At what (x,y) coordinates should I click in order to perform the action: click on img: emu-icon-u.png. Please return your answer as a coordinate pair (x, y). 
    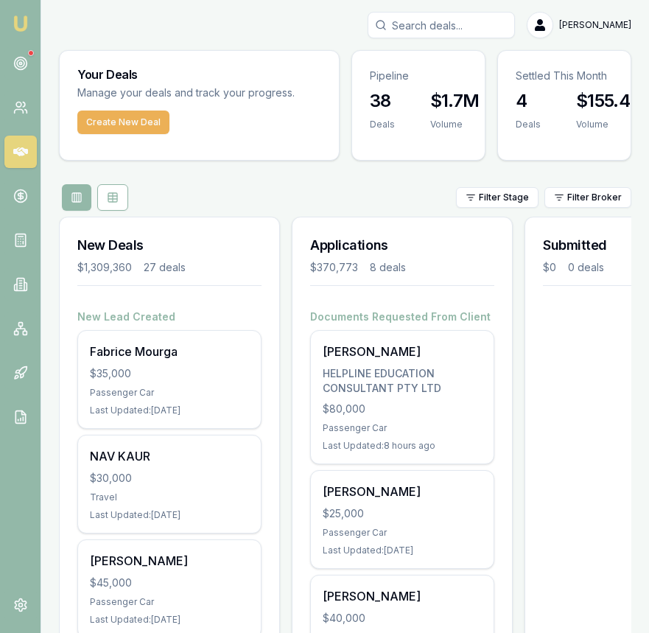
    Looking at the image, I should click on (21, 24).